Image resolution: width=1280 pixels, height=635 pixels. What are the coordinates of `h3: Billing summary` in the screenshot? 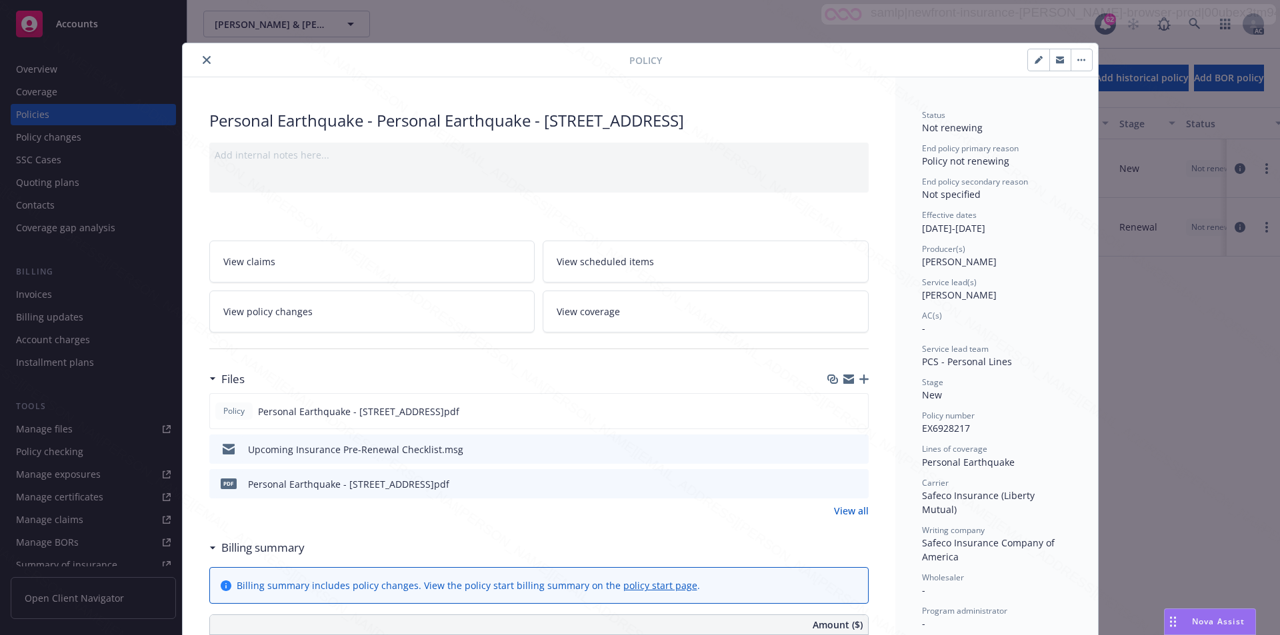 It's located at (263, 548).